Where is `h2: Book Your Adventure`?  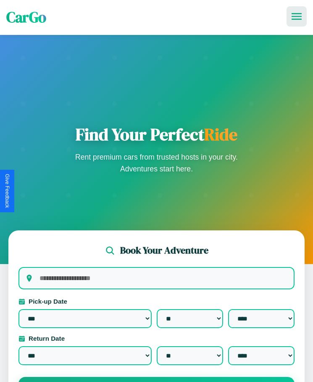 h2: Book Your Adventure is located at coordinates (165, 250).